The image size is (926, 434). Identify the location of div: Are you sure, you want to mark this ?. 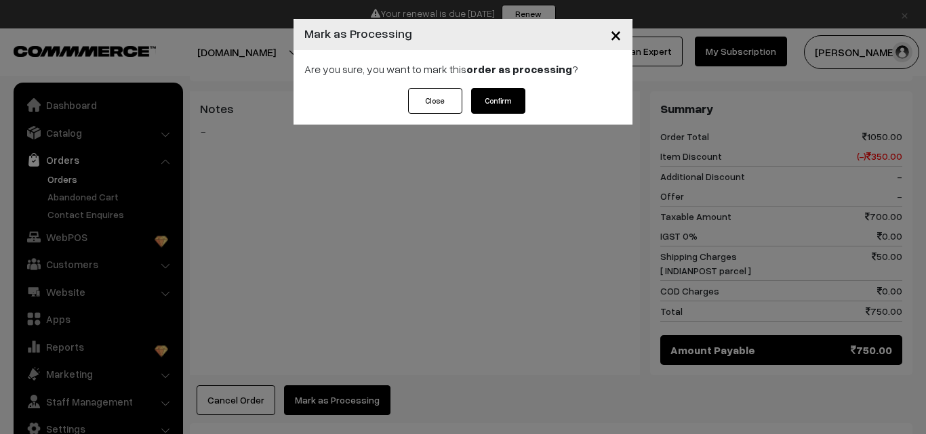
(463, 69).